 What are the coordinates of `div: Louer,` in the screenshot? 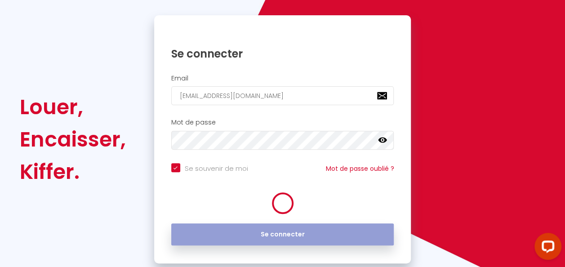 It's located at (73, 107).